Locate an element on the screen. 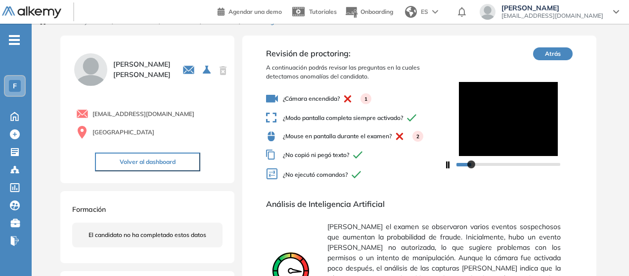 The width and height of the screenshot is (629, 276). span: Análisis de Inteligencia Artificial is located at coordinates (419, 204).